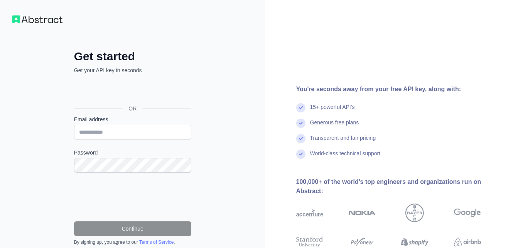  I want to click on button: Continue, so click(133, 228).